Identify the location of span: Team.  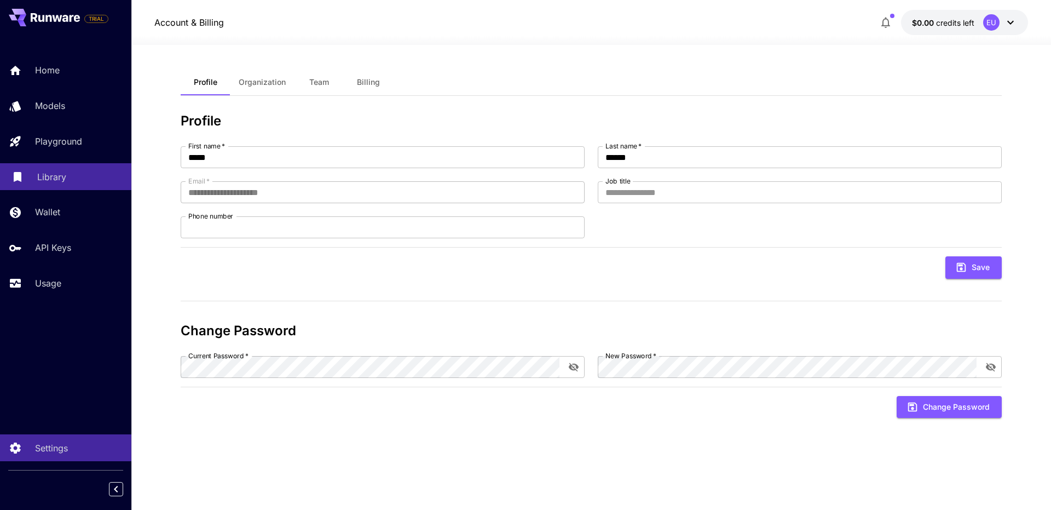
(319, 82).